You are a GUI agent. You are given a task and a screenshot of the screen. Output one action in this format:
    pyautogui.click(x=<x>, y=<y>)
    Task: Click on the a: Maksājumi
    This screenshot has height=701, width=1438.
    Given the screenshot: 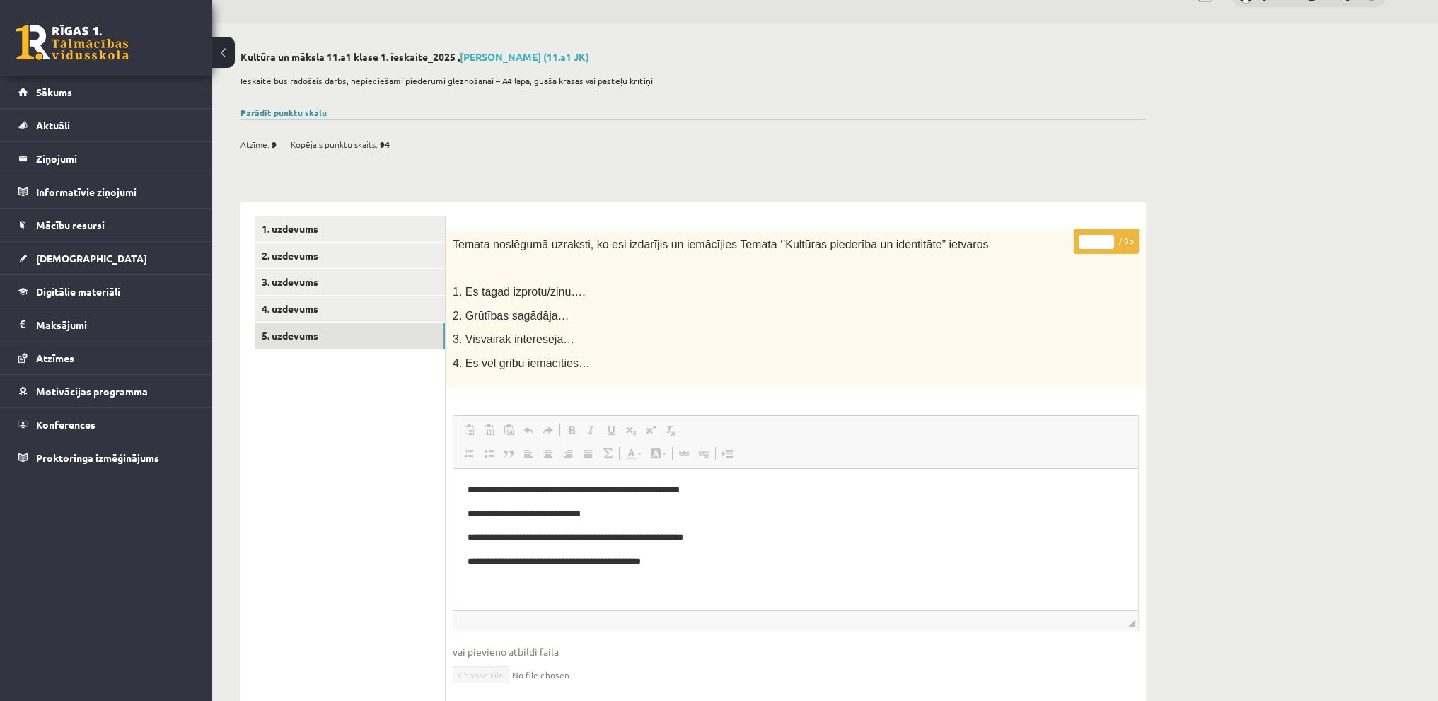 What is the action you would take?
    pyautogui.click(x=106, y=325)
    